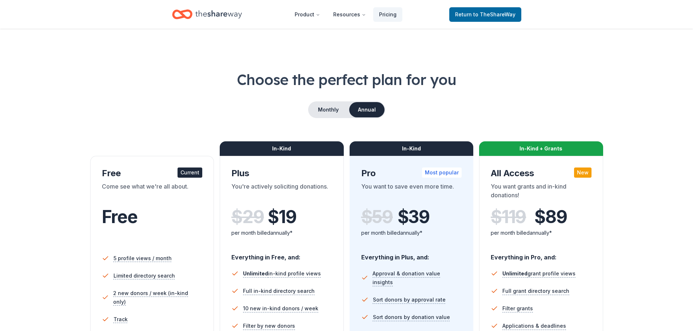  Describe the element at coordinates (158, 298) in the screenshot. I see `span: 2 new donors / week (in-kind only)` at that location.